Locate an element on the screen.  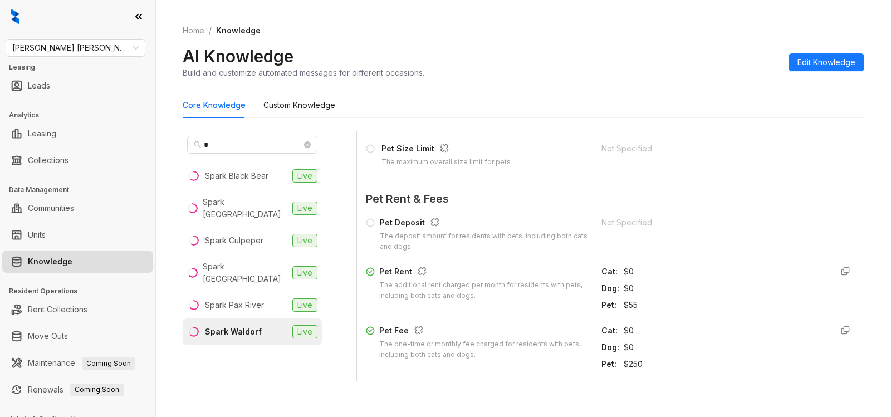
h3: Leasing is located at coordinates (82, 67).